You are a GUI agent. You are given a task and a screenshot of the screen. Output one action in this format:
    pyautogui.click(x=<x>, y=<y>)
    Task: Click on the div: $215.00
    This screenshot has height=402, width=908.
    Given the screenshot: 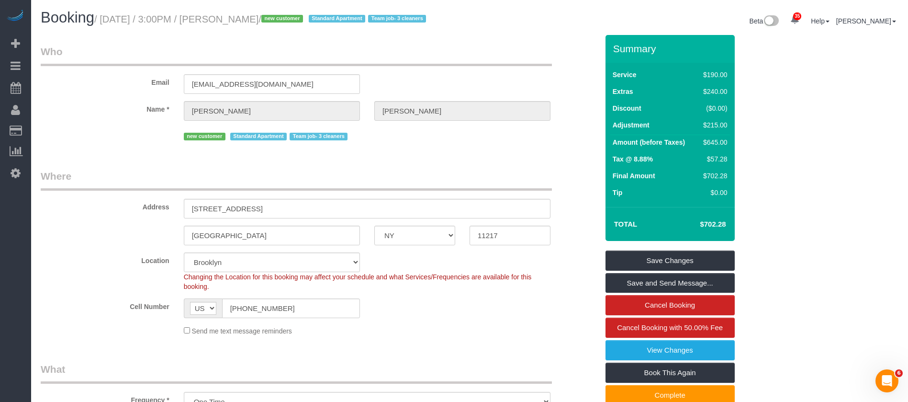 What is the action you would take?
    pyautogui.click(x=713, y=125)
    